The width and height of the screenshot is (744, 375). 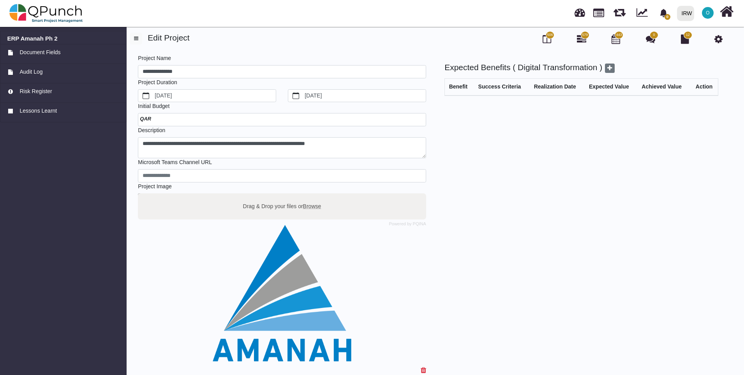 I want to click on span: Releases, so click(x=619, y=10).